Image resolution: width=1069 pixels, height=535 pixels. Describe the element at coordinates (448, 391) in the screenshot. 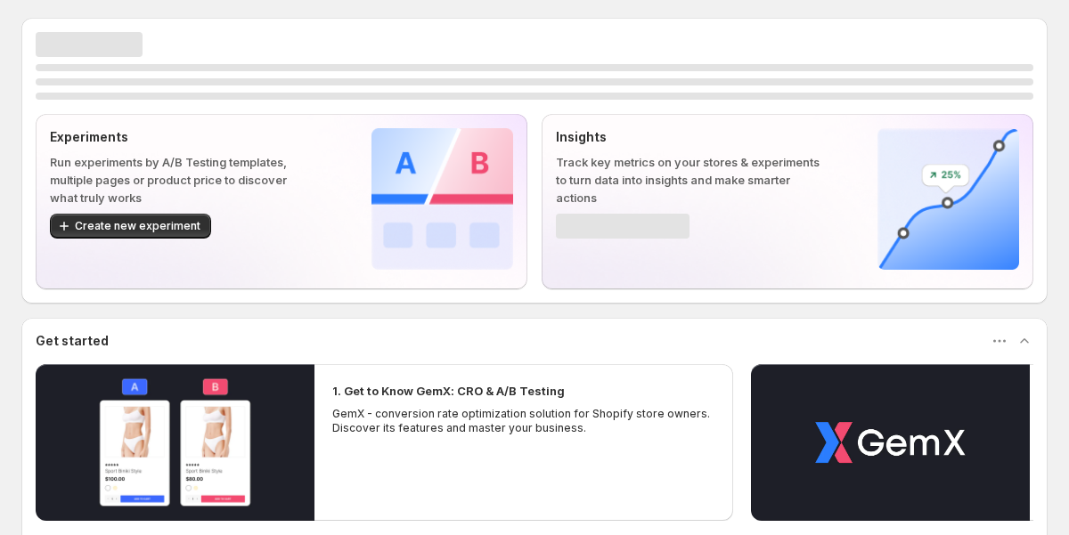

I see `h2: 1. Get to Know GemX: CRO & A/B Testing` at that location.